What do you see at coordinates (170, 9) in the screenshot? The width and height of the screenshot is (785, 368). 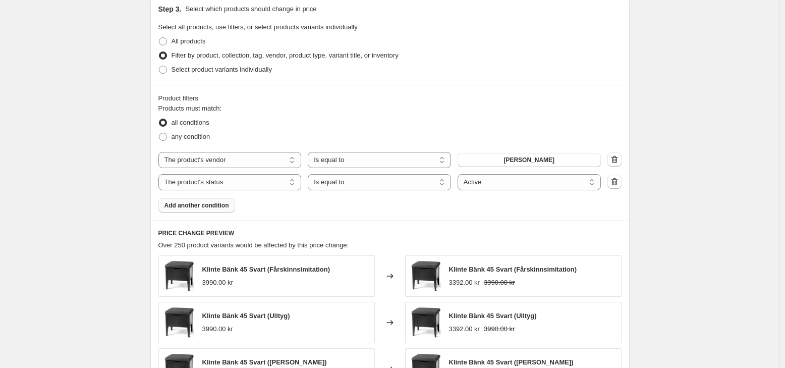 I see `h2: Step 3.` at bounding box center [170, 9].